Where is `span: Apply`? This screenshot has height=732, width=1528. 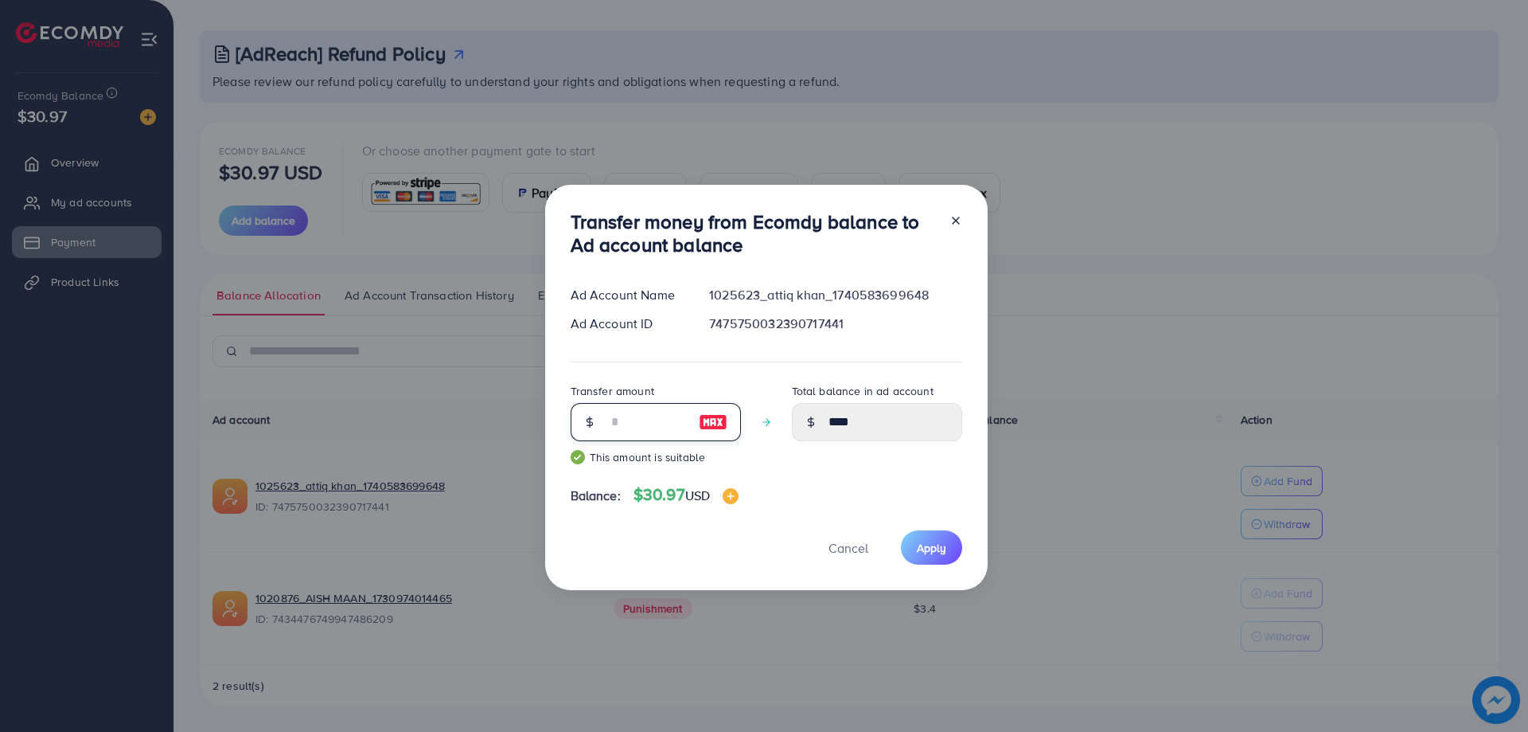 span: Apply is located at coordinates (931, 548).